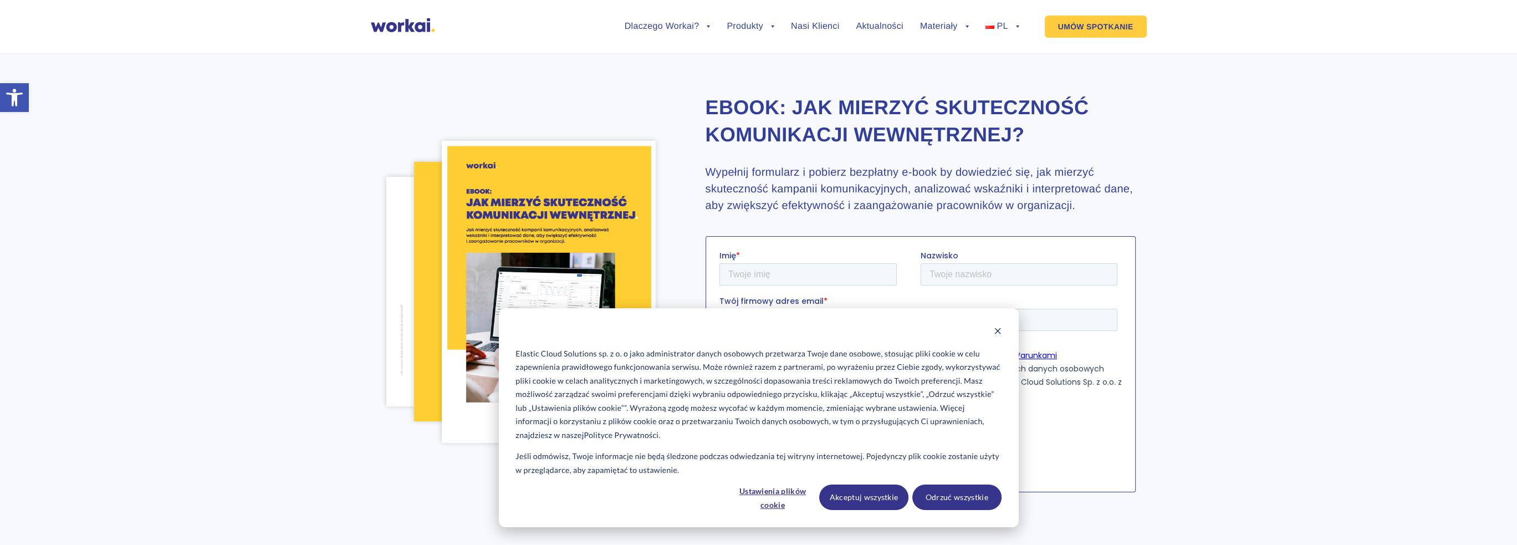 The width and height of the screenshot is (1517, 545). What do you see at coordinates (921, 121) in the screenshot?
I see `h2: Ebook: Jak mierzyć skuteczność komunikacji wewnętrznej?` at bounding box center [921, 121].